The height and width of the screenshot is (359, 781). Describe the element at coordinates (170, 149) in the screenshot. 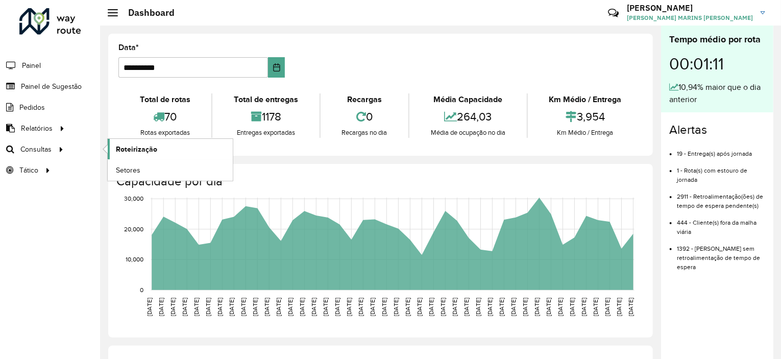

I see `a: Roteirização` at that location.